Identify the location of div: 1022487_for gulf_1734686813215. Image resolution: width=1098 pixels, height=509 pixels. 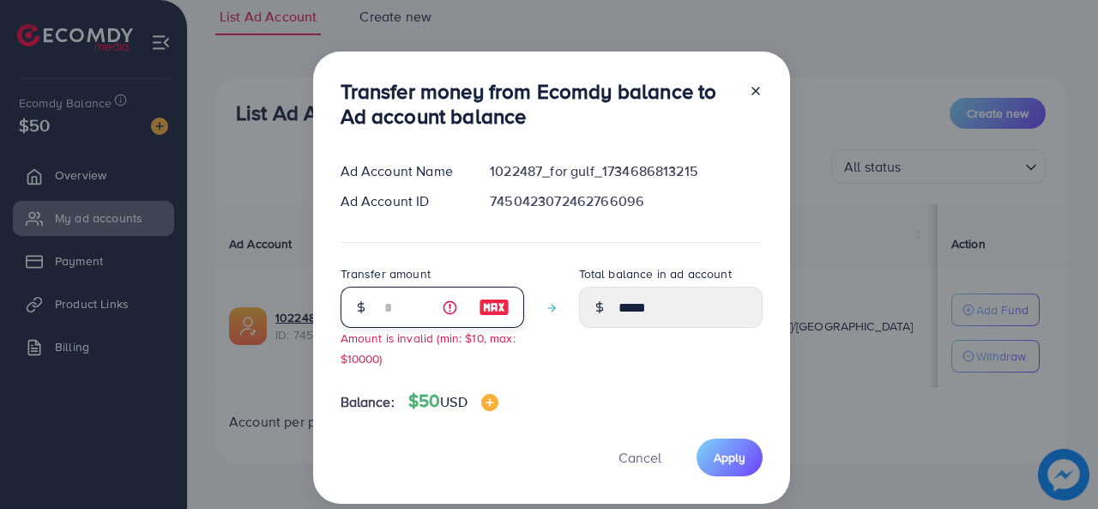
(625, 171).